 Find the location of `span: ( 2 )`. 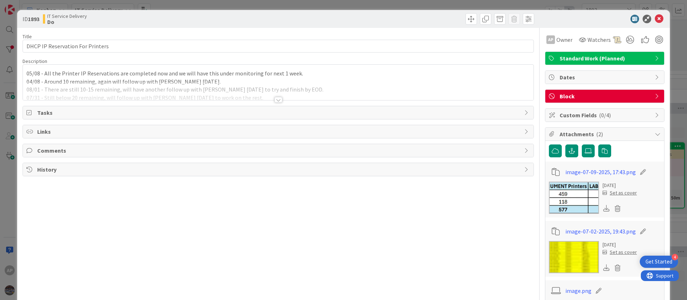

span: ( 2 ) is located at coordinates (600, 134).